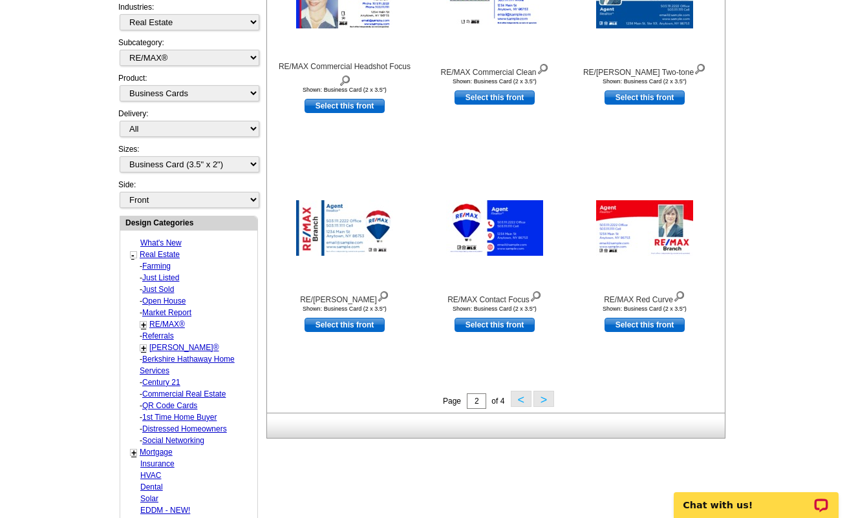 This screenshot has height=518, width=847. Describe the element at coordinates (156, 266) in the screenshot. I see `a: Farming` at that location.